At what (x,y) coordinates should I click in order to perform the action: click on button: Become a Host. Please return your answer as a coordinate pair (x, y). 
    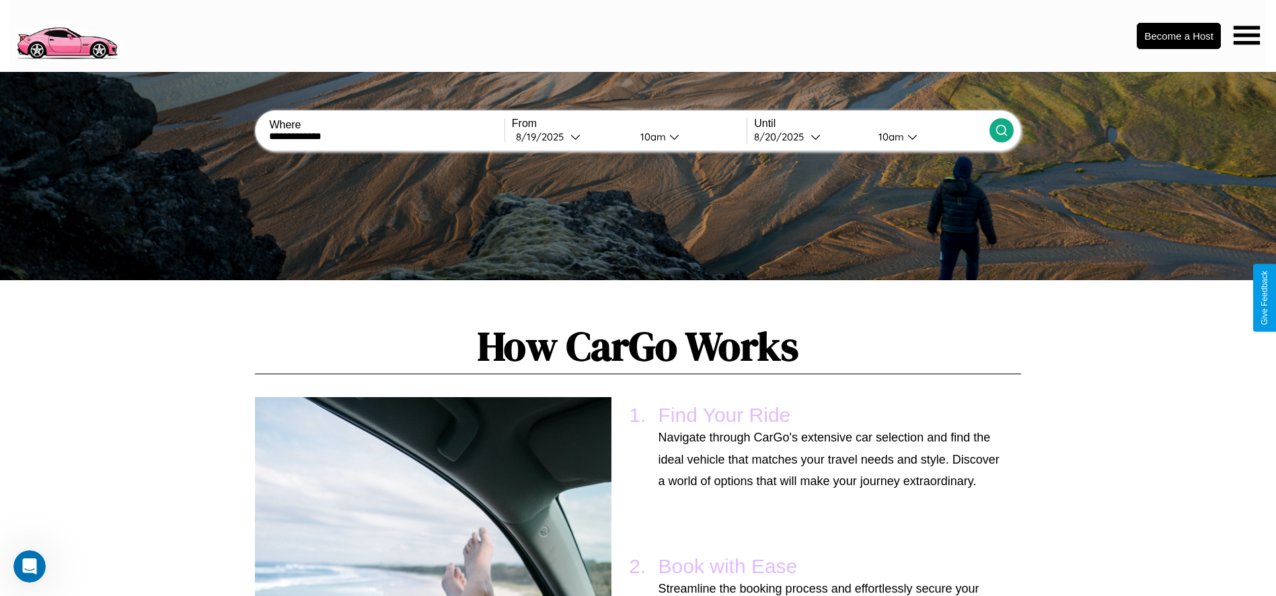
    Looking at the image, I should click on (1178, 36).